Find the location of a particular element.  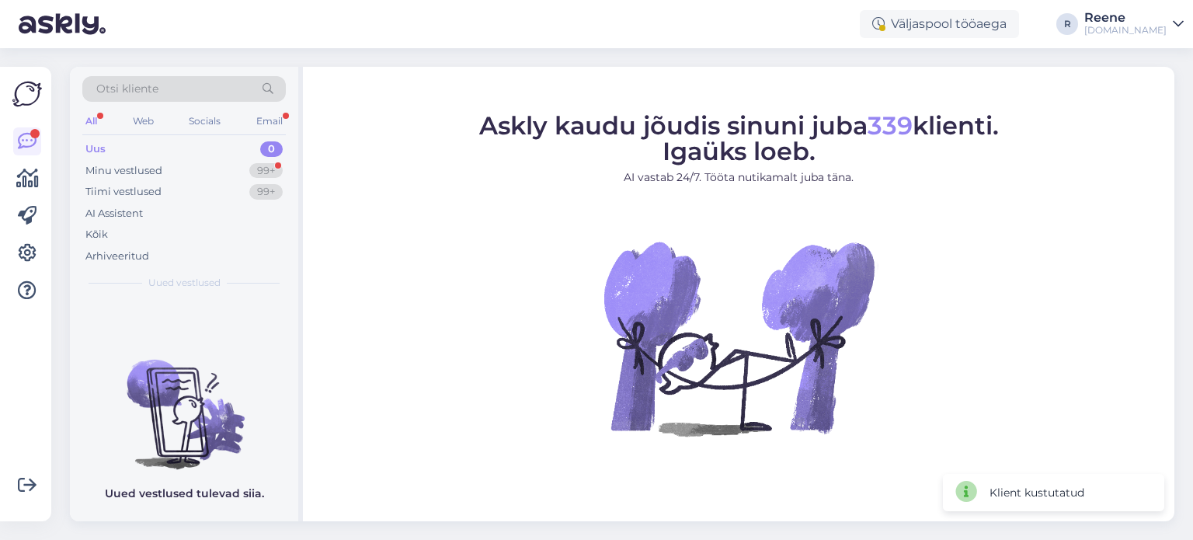

img: No chats is located at coordinates (184, 401).